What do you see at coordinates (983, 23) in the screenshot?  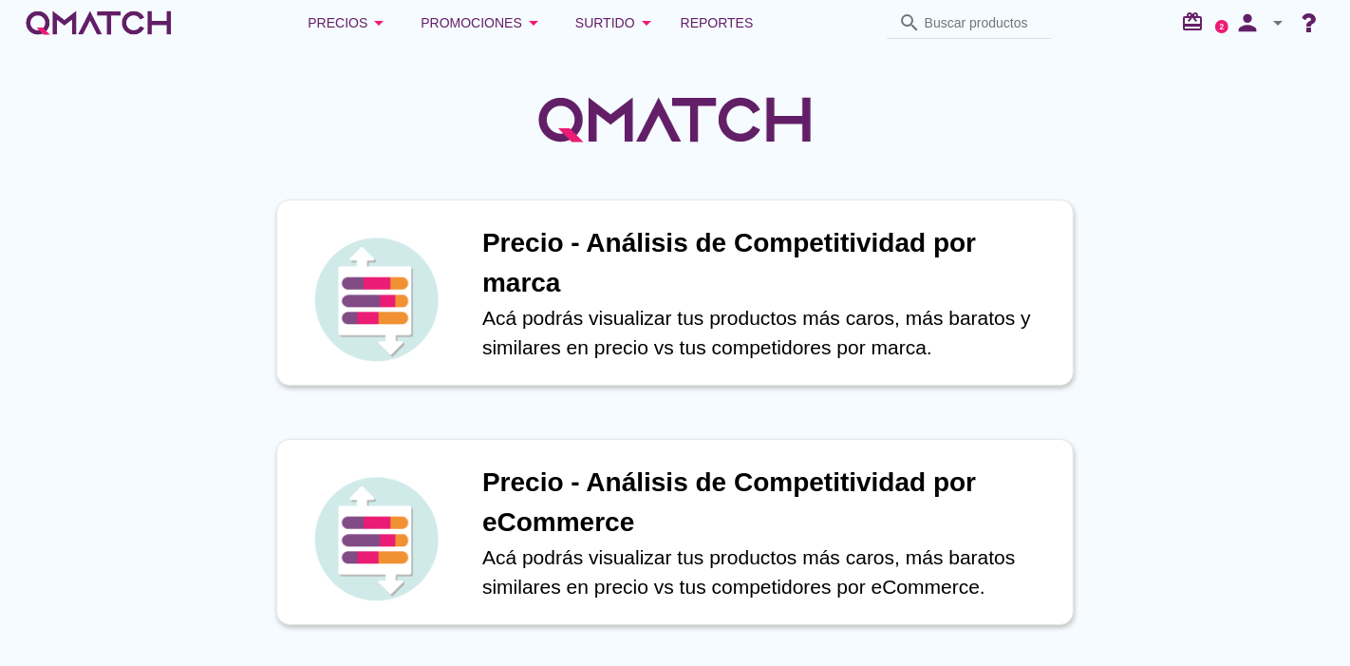 I see `input: Buscar productos` at bounding box center [983, 23].